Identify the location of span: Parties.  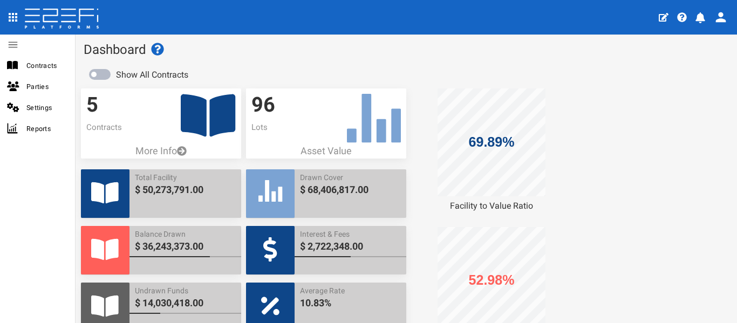
(46, 86).